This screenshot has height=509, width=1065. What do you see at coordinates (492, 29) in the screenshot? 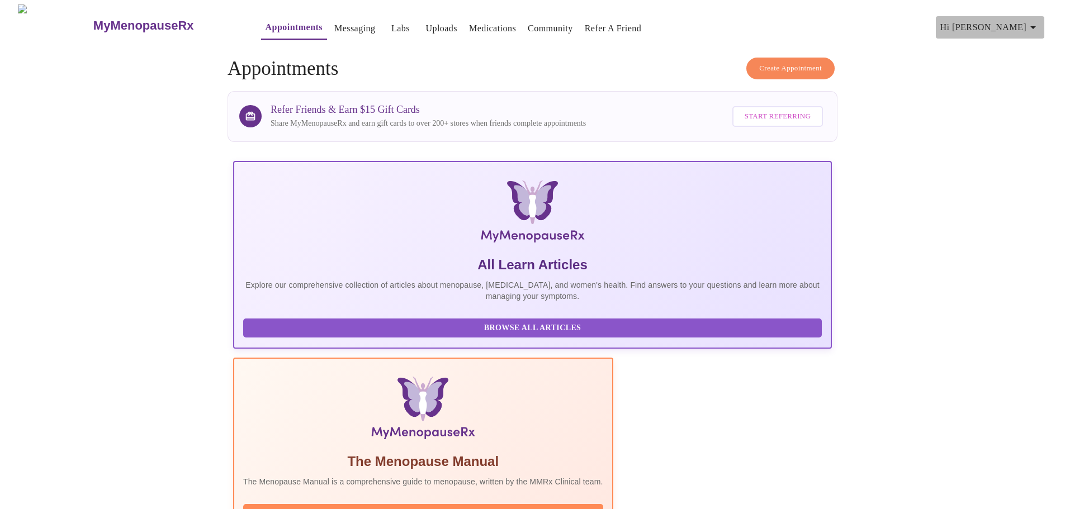
I see `button: Medications` at bounding box center [492, 29].